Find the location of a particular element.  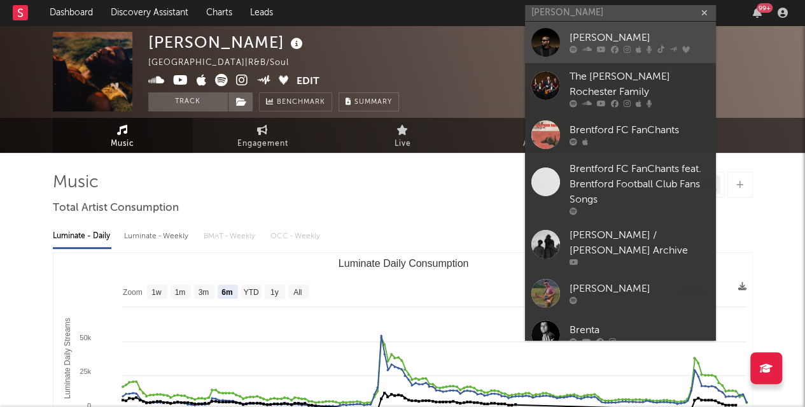

span: Music is located at coordinates (122, 144).